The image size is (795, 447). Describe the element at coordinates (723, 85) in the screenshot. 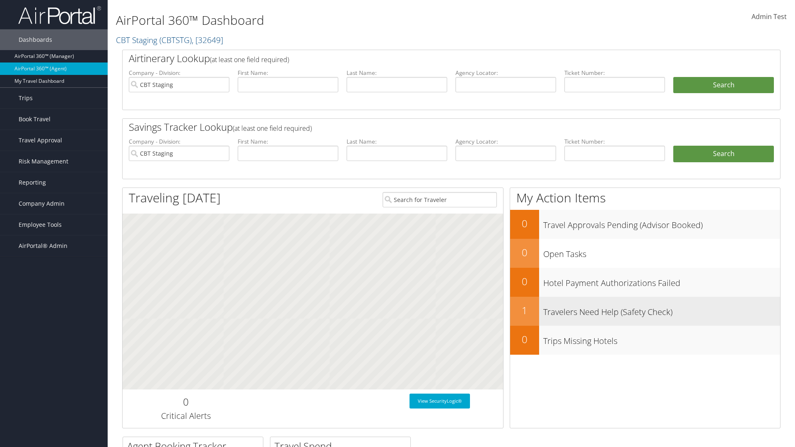

I see `button: Search` at that location.